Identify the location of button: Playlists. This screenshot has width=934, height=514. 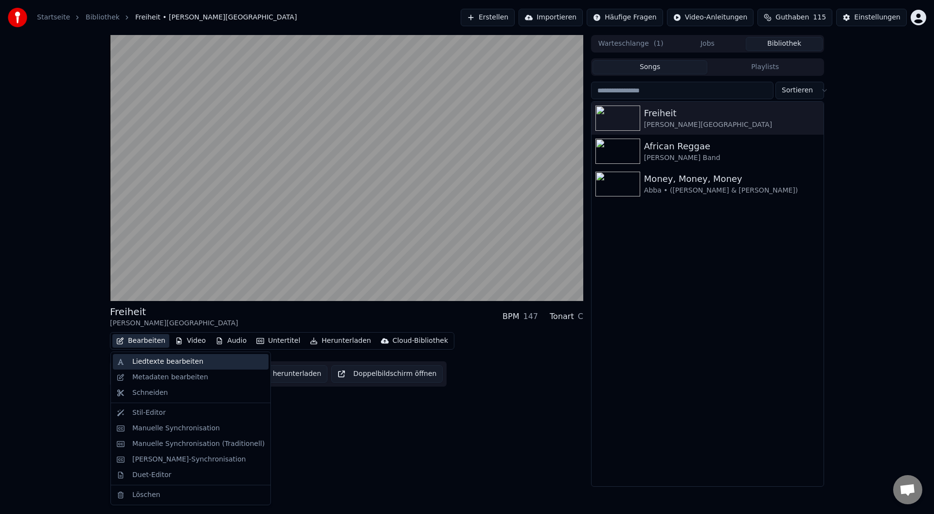
(765, 67).